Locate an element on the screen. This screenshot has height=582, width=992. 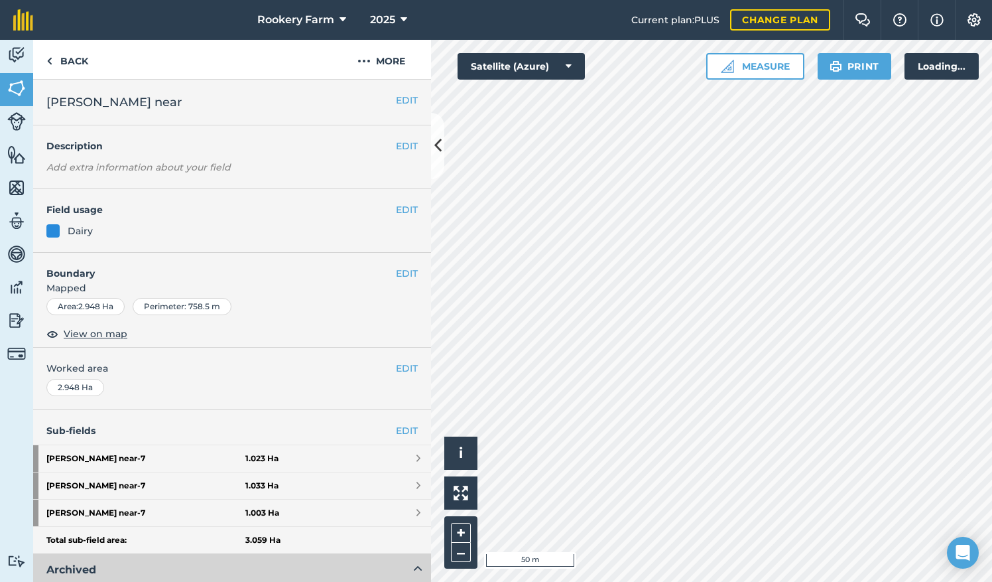
img: svg+xml;base64,PHN2ZyB4bWxucz0iaHR0cDovL3d3dy53My5vcmcvMjAwMC9zdmciIHdpZHRoPSIxOCIgaGVpZ2h0PSIyNC... is located at coordinates (52, 334).